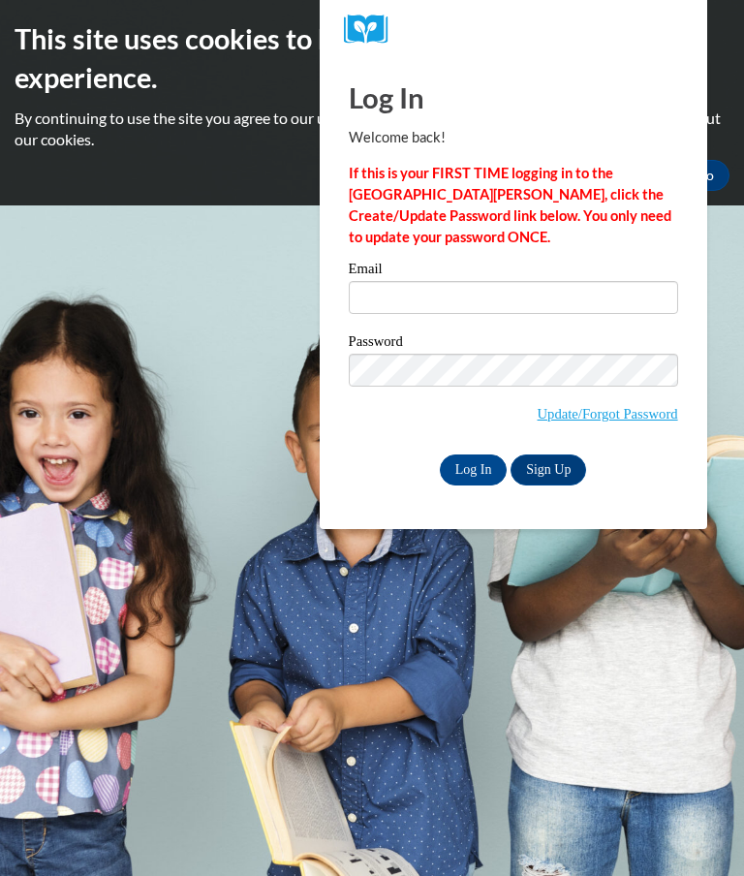 The image size is (744, 876). Describe the element at coordinates (548, 470) in the screenshot. I see `a: Sign Up` at that location.